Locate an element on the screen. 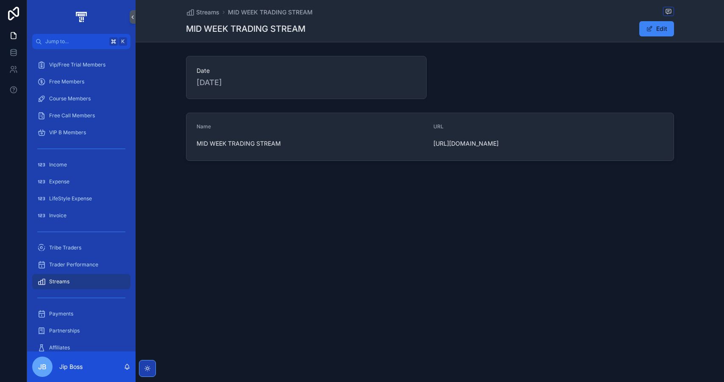 The height and width of the screenshot is (382, 724). h1: MID WEEK TRADING STREAM is located at coordinates (246, 29).